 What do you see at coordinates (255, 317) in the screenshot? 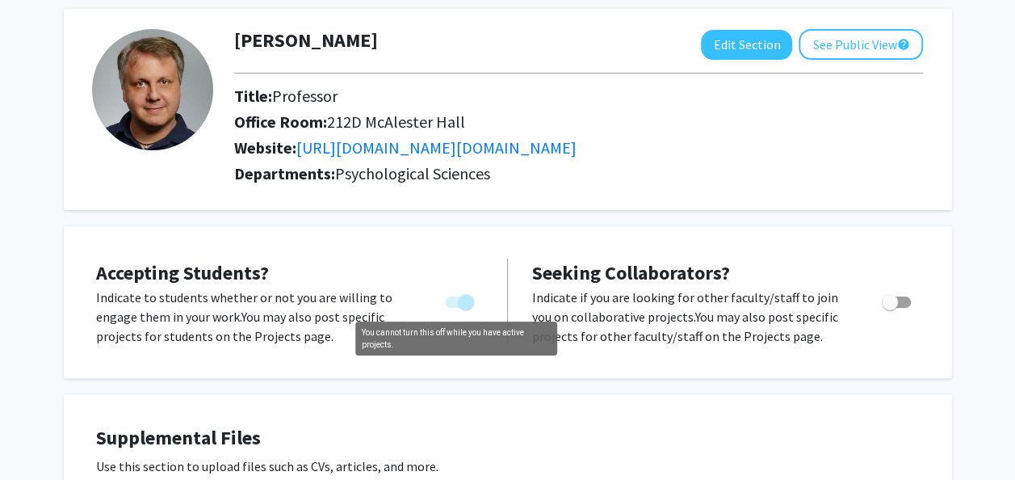
I see `p: Indicate to students whether or not you are willing to engage them in your work. You may also pos...` at bounding box center [255, 317].